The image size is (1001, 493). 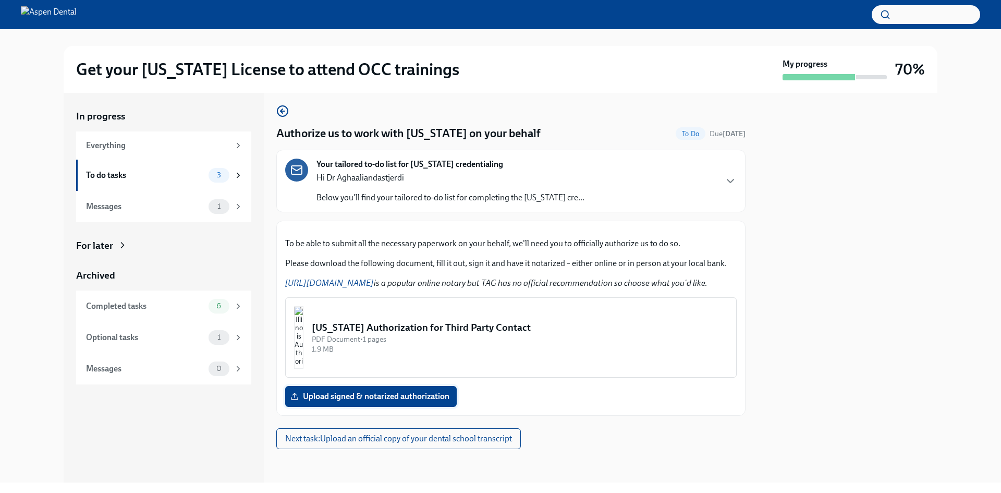 I want to click on a: Messages1, so click(x=164, y=206).